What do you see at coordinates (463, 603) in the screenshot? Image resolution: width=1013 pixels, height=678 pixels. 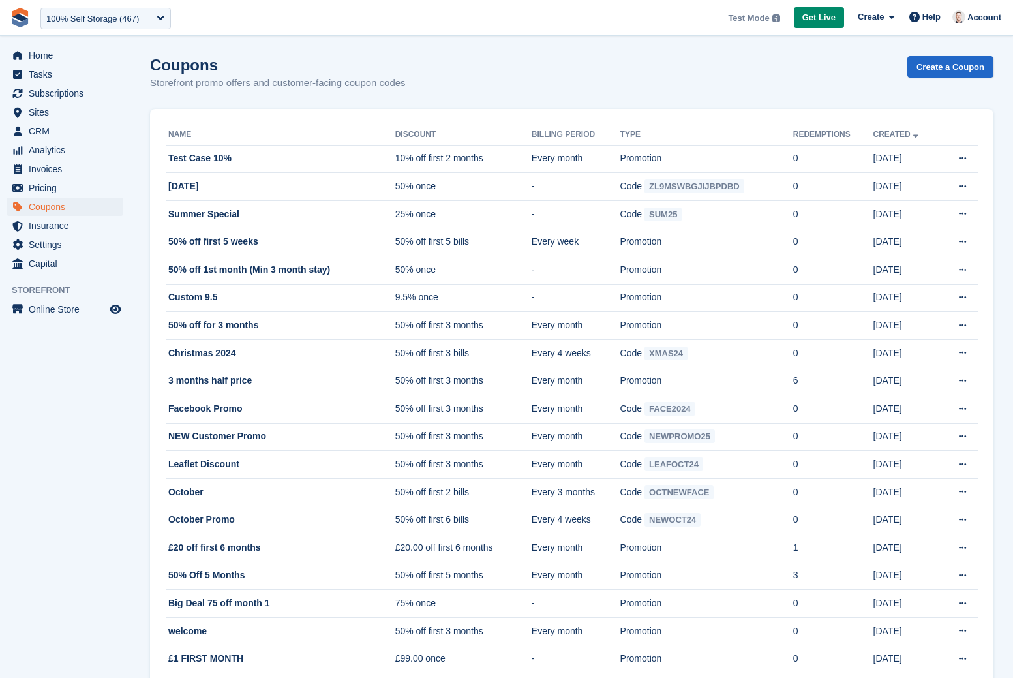 I see `td: 75% once` at bounding box center [463, 603].